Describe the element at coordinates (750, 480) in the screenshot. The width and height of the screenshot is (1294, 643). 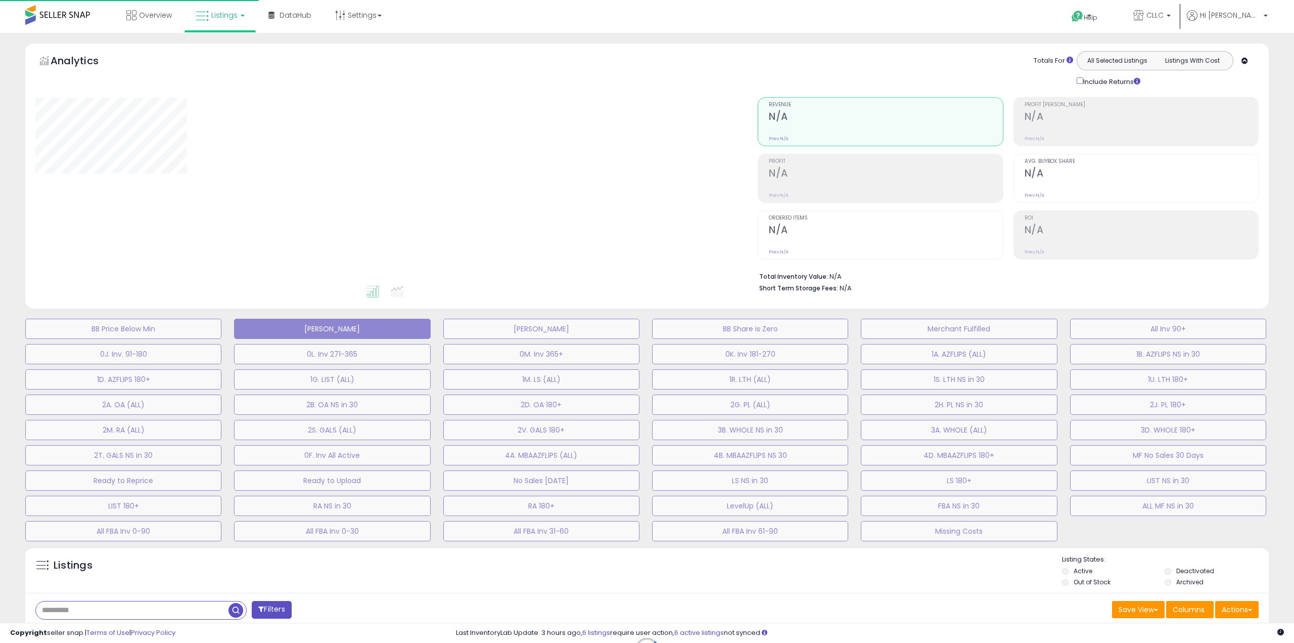
I see `button: LS NS in 30` at that location.